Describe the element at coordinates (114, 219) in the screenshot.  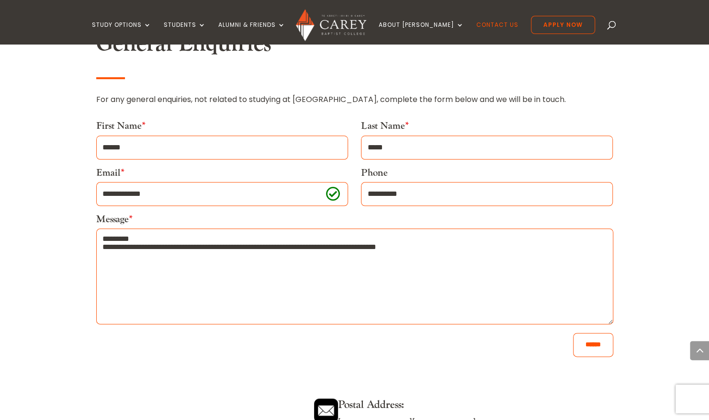
I see `label: Message` at that location.